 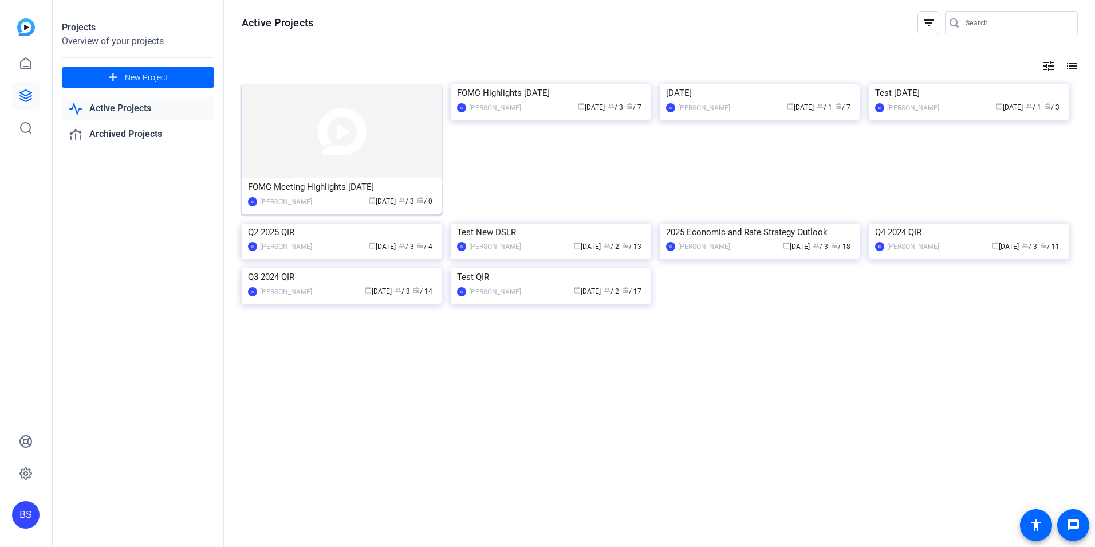 I want to click on span: / 18, so click(x=841, y=246).